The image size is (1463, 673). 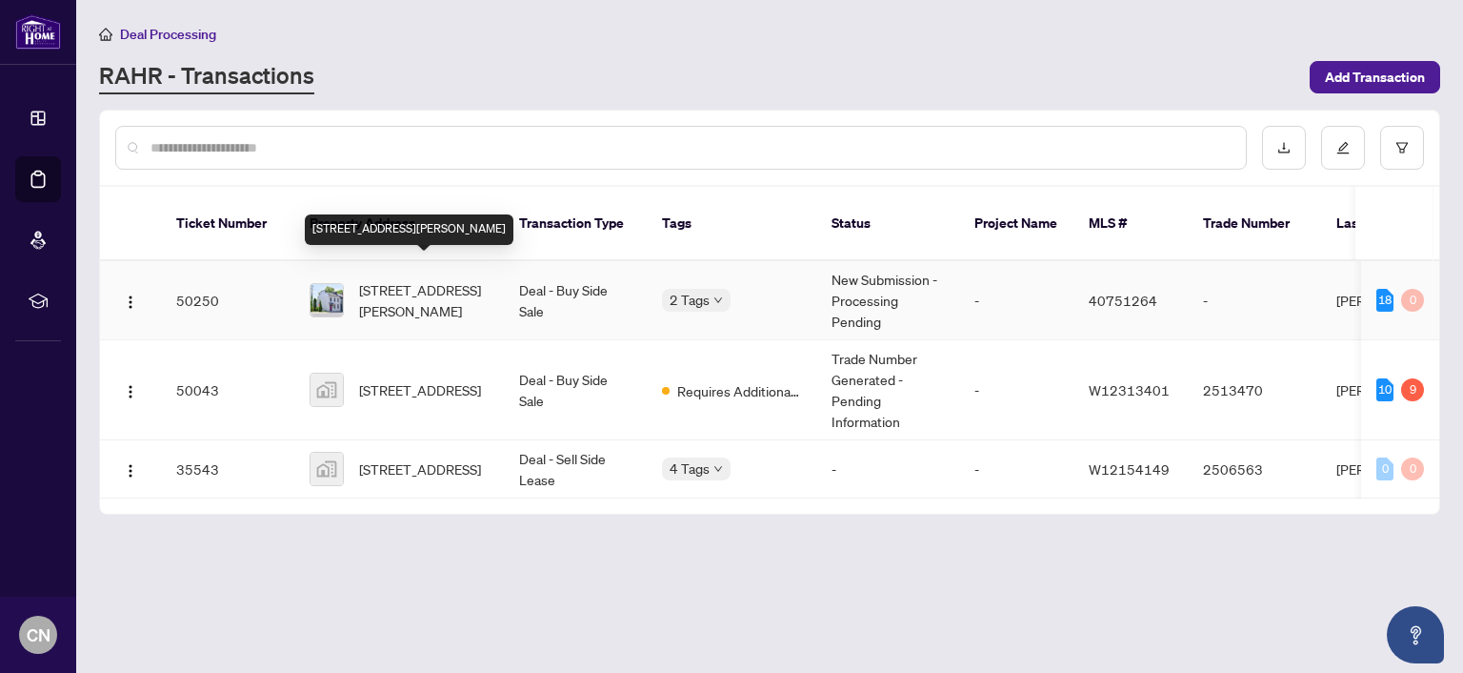 What do you see at coordinates (888, 224) in the screenshot?
I see `th: Status` at bounding box center [888, 224].